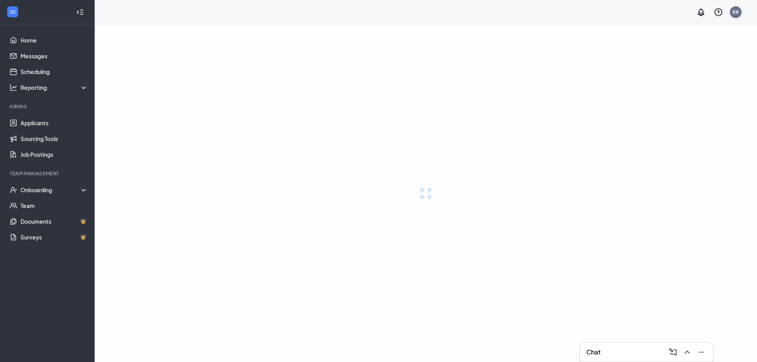 The image size is (757, 362). I want to click on div: Onboarding, so click(54, 190).